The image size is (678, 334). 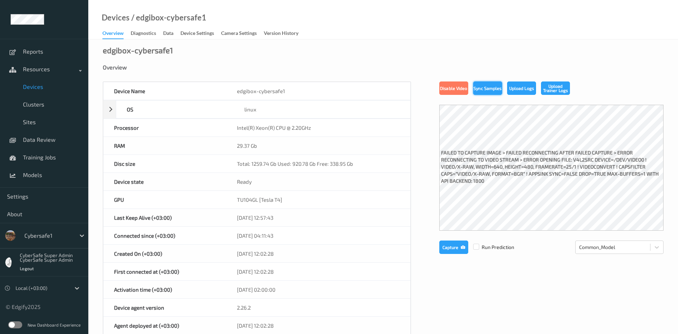 What do you see at coordinates (117, 34) in the screenshot?
I see `a: Overview` at bounding box center [117, 34].